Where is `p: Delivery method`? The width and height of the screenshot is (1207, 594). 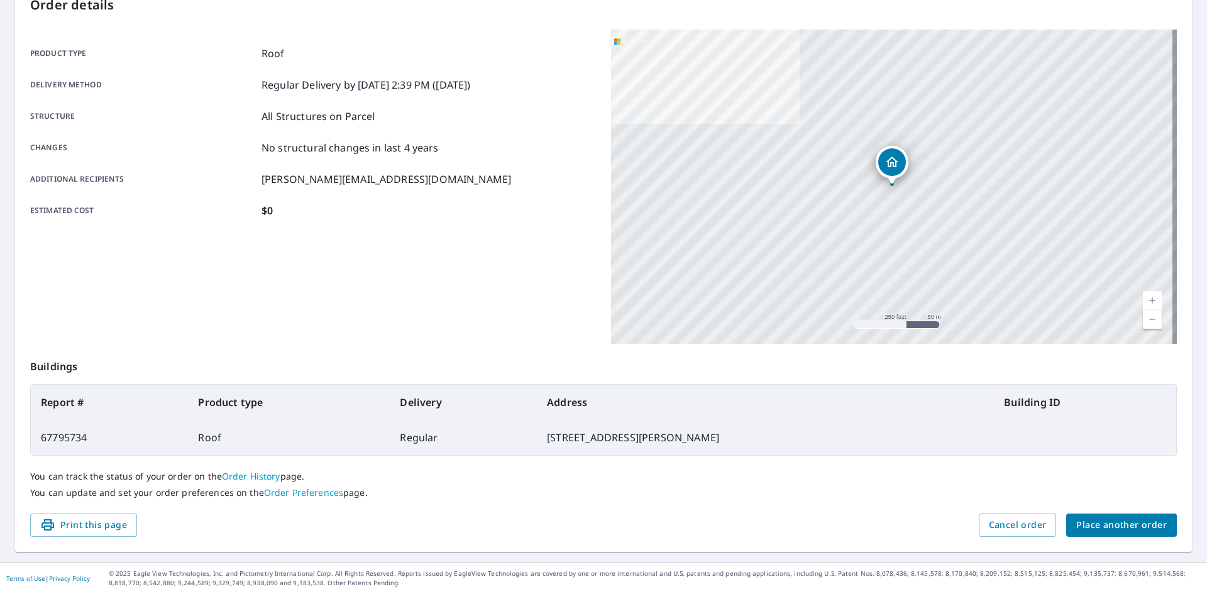 p: Delivery method is located at coordinates (143, 85).